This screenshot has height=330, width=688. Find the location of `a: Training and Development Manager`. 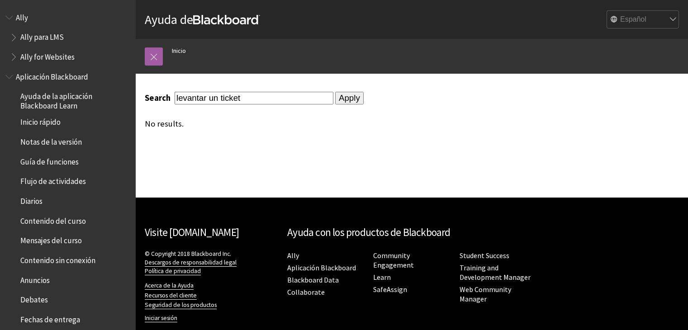

a: Training and Development Manager is located at coordinates (495, 273).